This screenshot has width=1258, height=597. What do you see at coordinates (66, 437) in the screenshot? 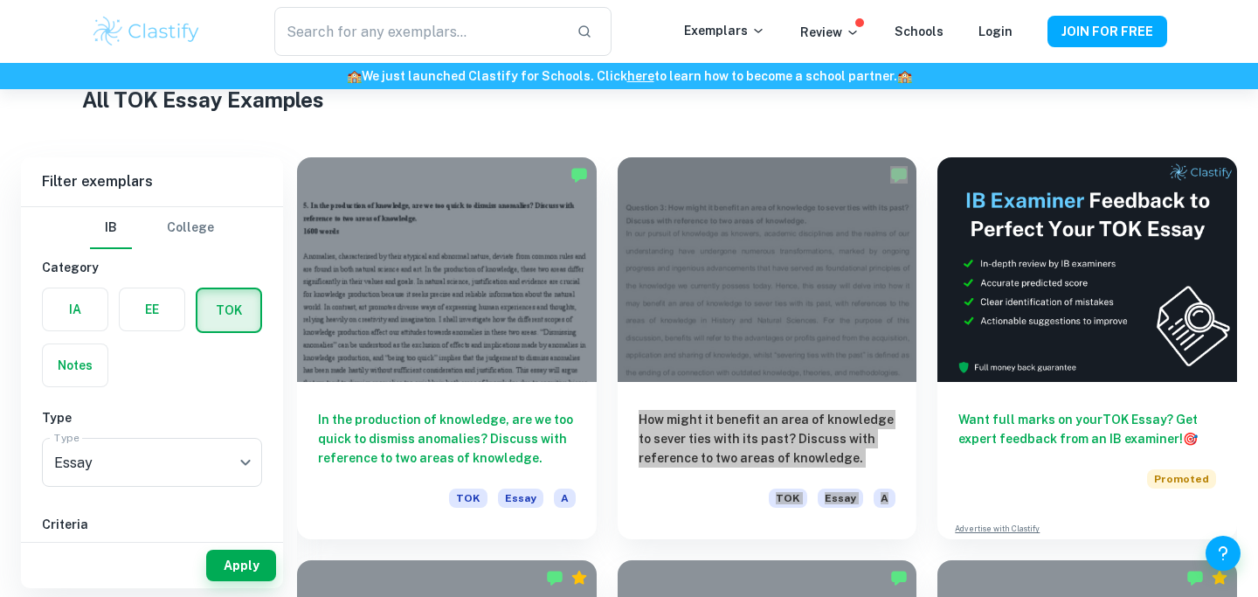
I see `label: Type` at bounding box center [66, 437].